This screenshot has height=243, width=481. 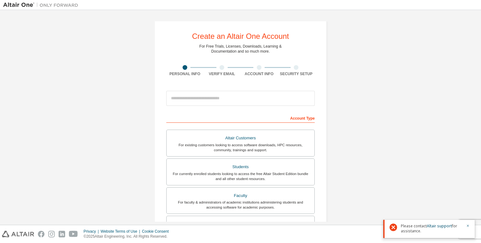 What do you see at coordinates (222, 74) in the screenshot?
I see `div: Verify Email` at bounding box center [222, 74].